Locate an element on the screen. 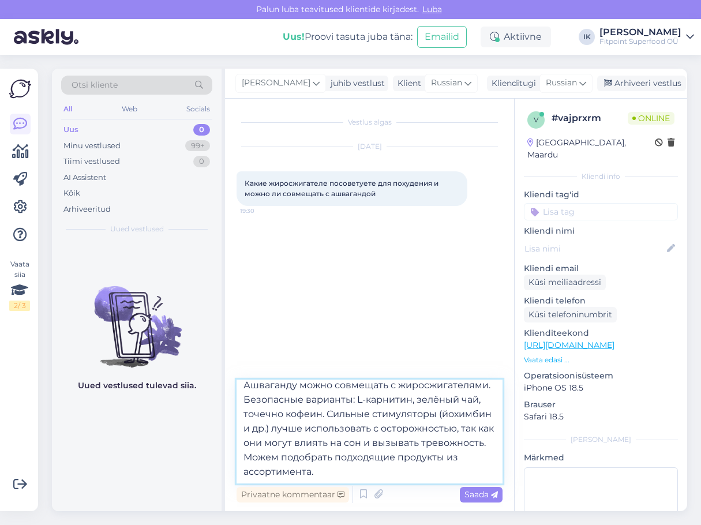 The height and width of the screenshot is (525, 701). div: Arhiveeri vestlus is located at coordinates (641, 83).